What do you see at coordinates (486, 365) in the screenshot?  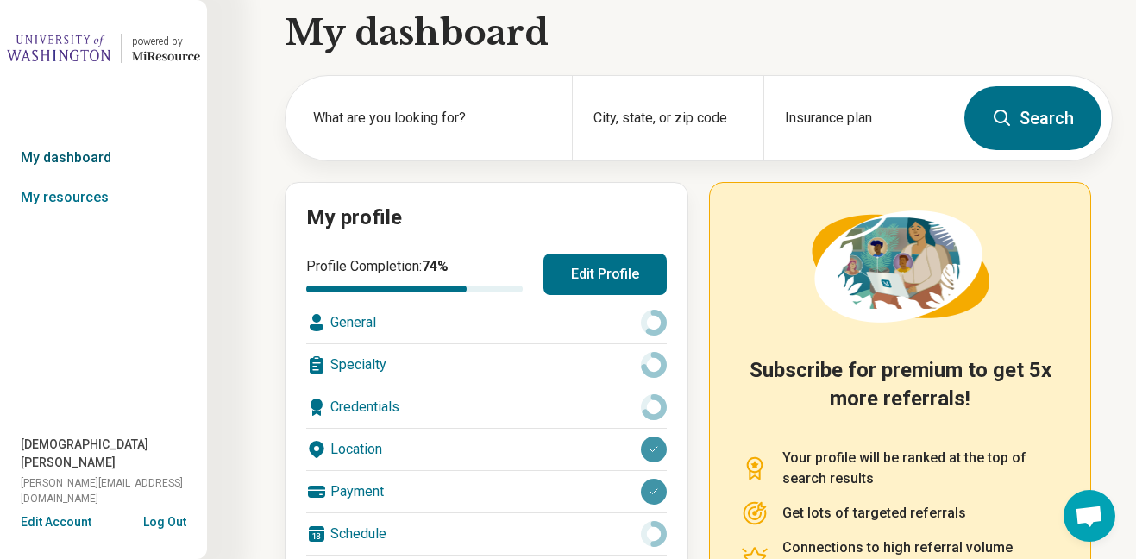 I see `div: Specialty` at bounding box center [486, 365].